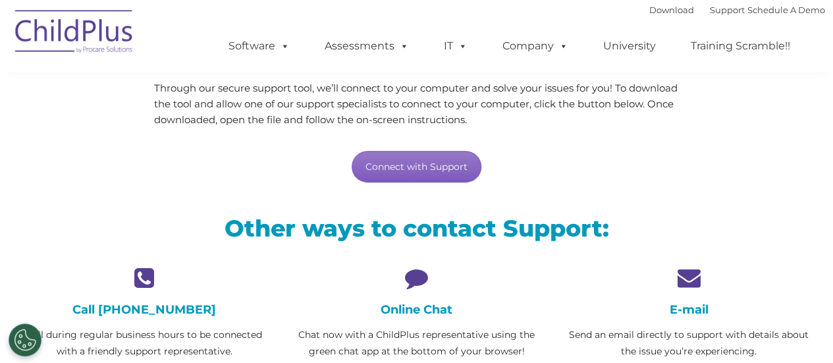  Describe the element at coordinates (786, 10) in the screenshot. I see `a: Schedule A Demo` at that location.